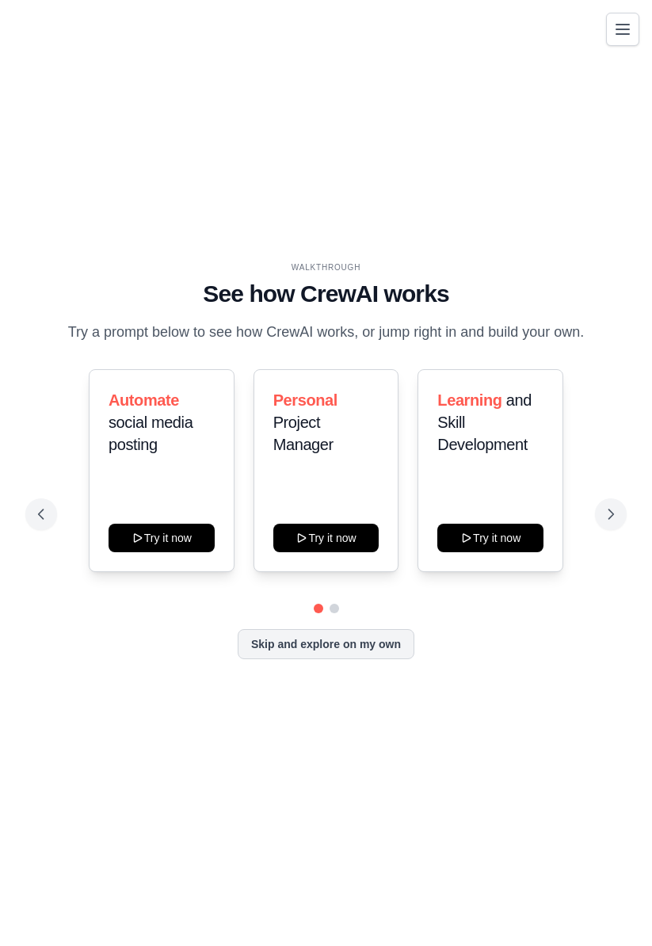 Image resolution: width=652 pixels, height=946 pixels. What do you see at coordinates (327, 332) in the screenshot?
I see `p: Try a prompt below to see how CrewAI works, or jump right in and build your own.` at bounding box center [327, 332].